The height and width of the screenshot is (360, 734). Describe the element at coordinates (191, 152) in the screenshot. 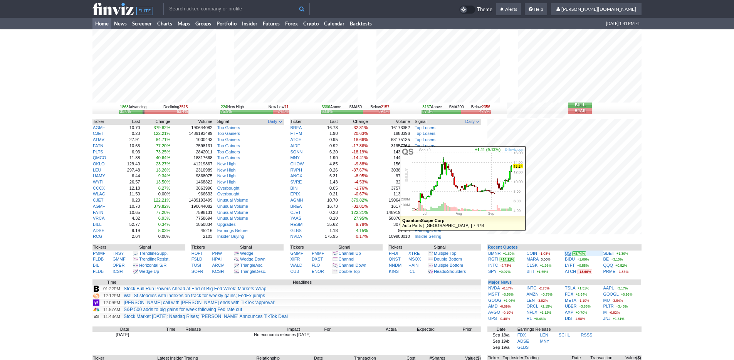

I see `td: 2842011` at that location.